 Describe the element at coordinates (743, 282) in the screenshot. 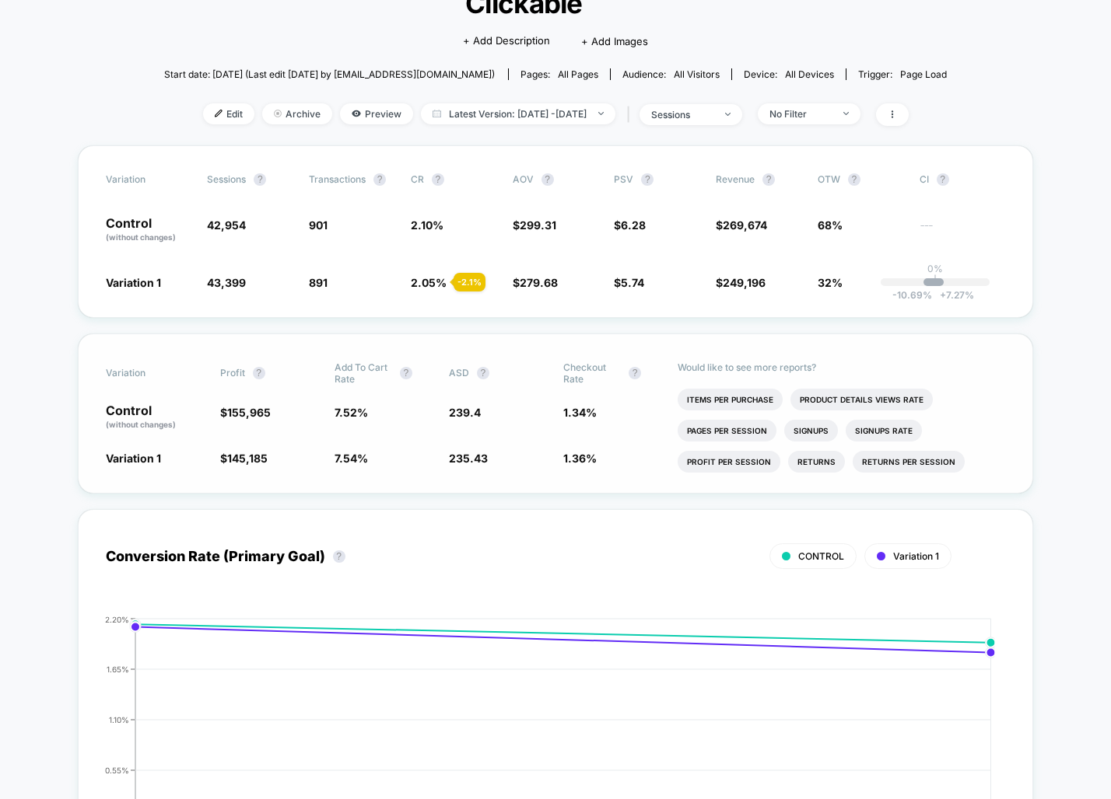

I see `span: 249,196` at that location.